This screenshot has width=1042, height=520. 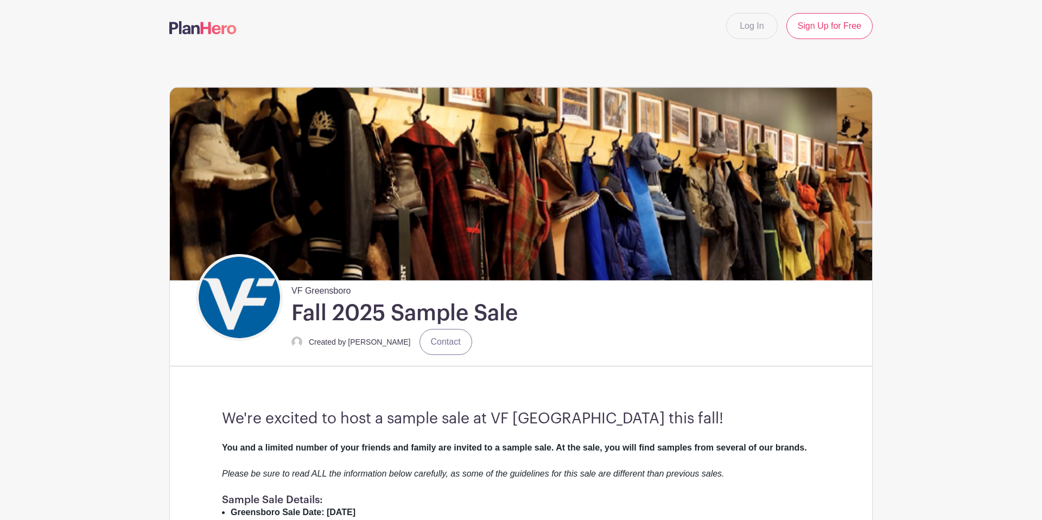 I want to click on a: Log In, so click(x=752, y=26).